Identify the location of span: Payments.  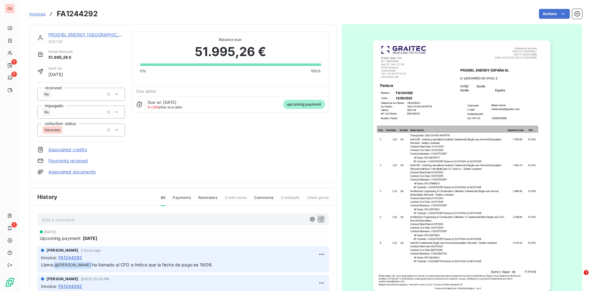
(181, 200).